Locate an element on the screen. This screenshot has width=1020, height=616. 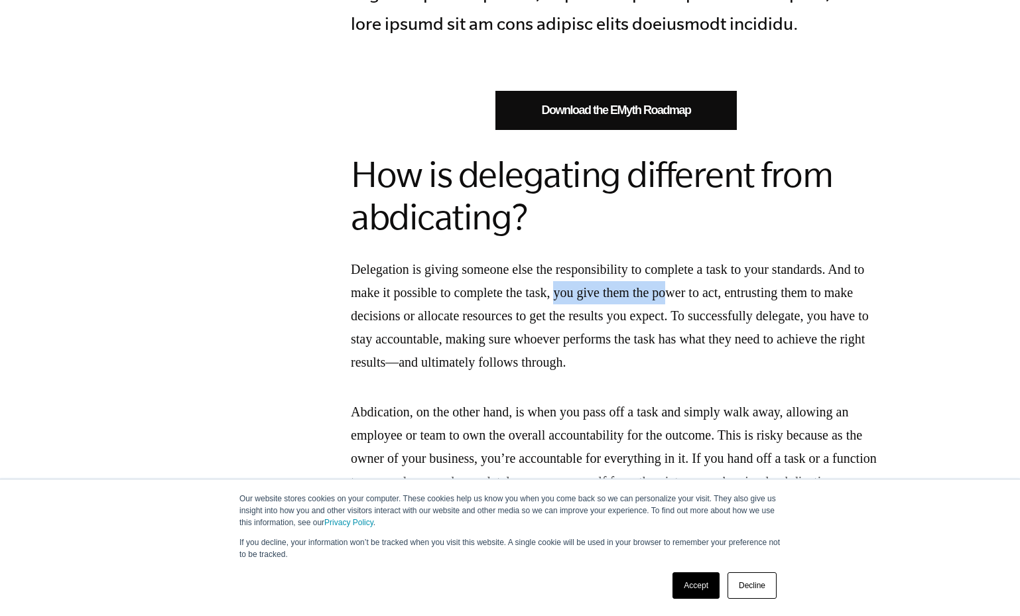
a: Decline is located at coordinates (752, 586).